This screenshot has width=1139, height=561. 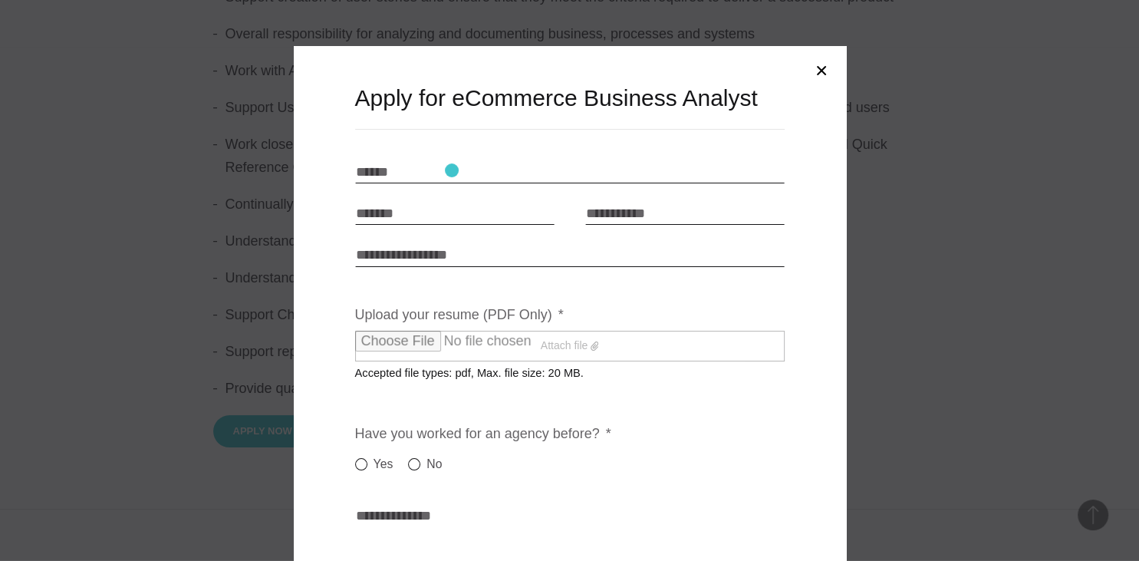 What do you see at coordinates (374, 464) in the screenshot?
I see `label: Yes` at bounding box center [374, 464].